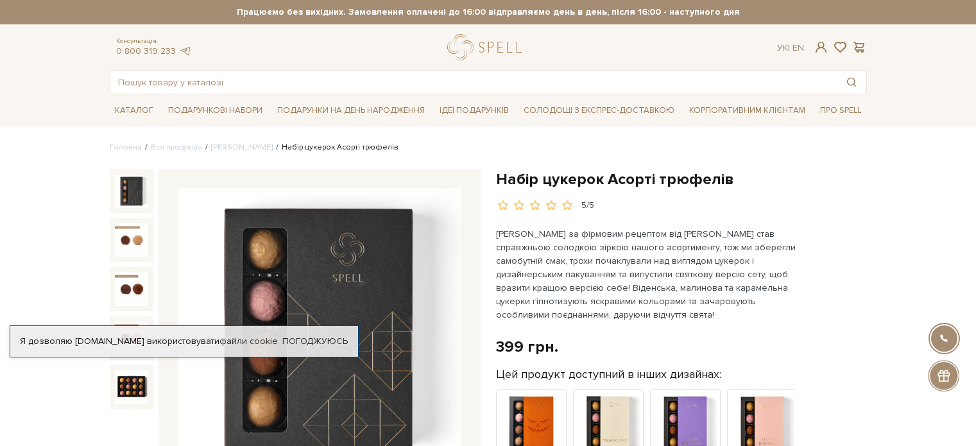 This screenshot has width=976, height=446. Describe the element at coordinates (146, 51) in the screenshot. I see `a: 0 800 319 233` at that location.